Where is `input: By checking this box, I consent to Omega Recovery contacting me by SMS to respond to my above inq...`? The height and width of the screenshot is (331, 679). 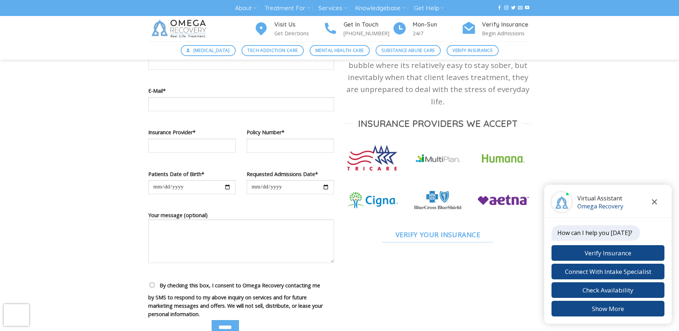 input: By checking this box, I consent to Omega Recovery contacting me by SMS to respond to my above inq... is located at coordinates (152, 285).